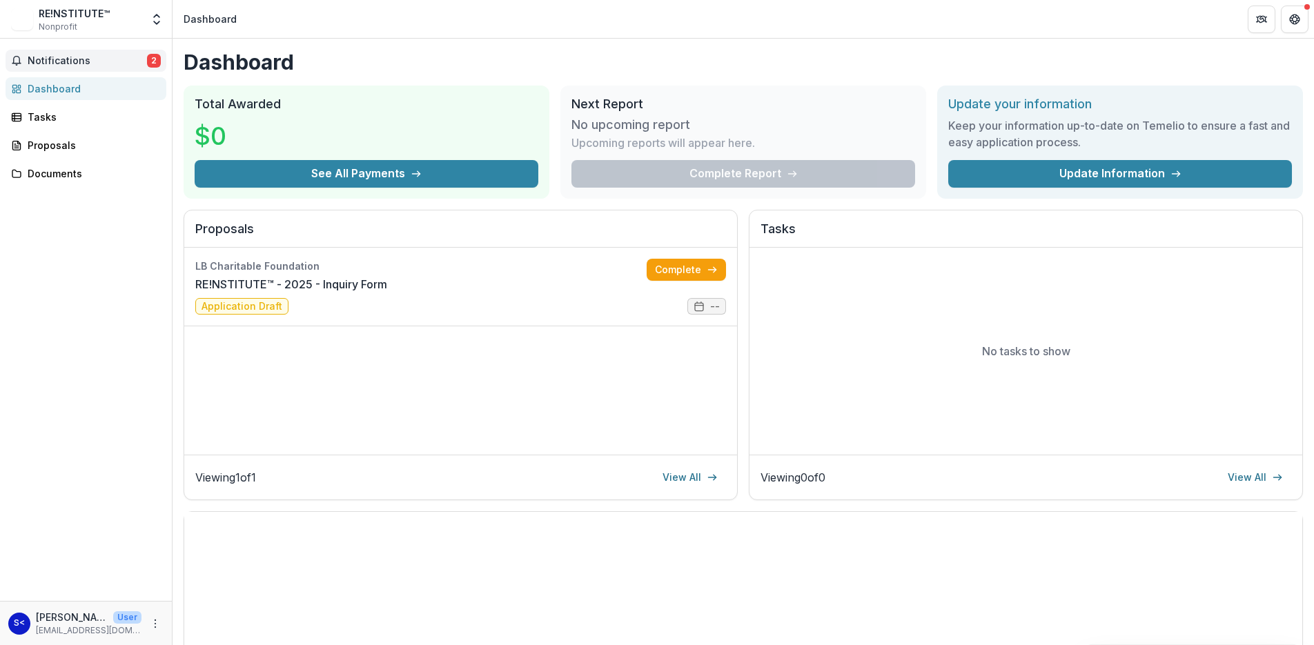 The height and width of the screenshot is (645, 1314). I want to click on button: Open entity switcher, so click(157, 19).